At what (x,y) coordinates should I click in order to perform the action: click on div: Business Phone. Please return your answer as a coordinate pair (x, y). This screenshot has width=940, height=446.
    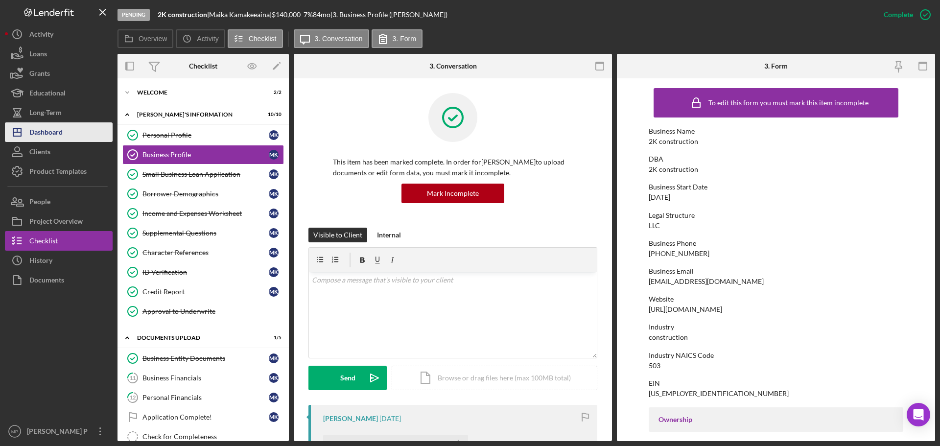
    Looking at the image, I should click on (776, 243).